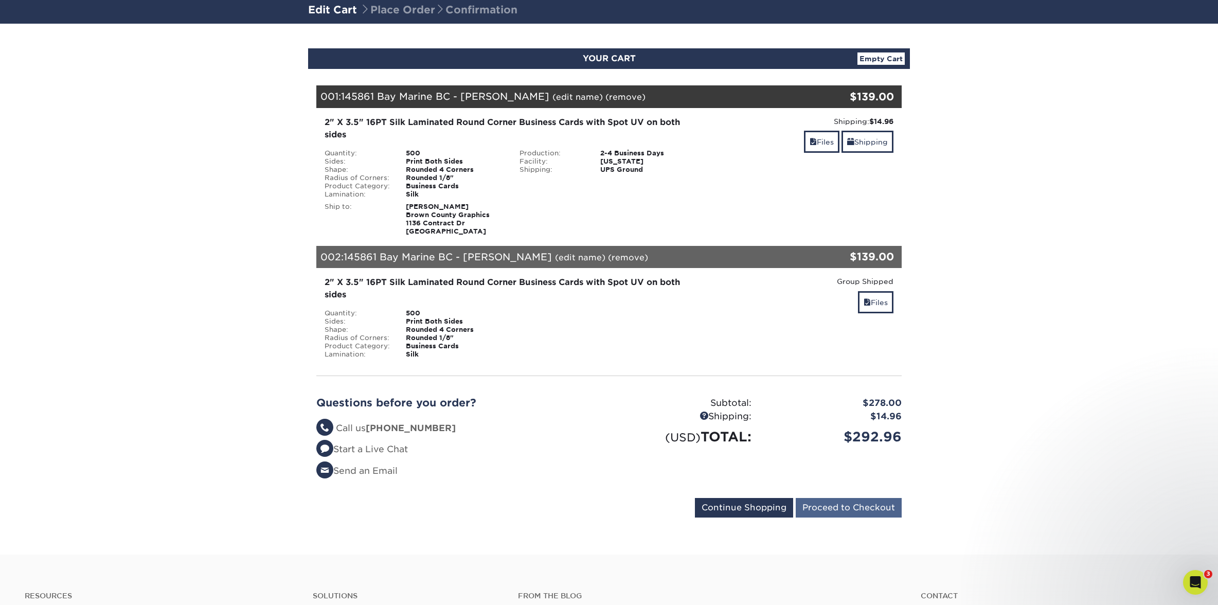  What do you see at coordinates (357, 471) in the screenshot?
I see `a: Send an Email` at bounding box center [357, 471].